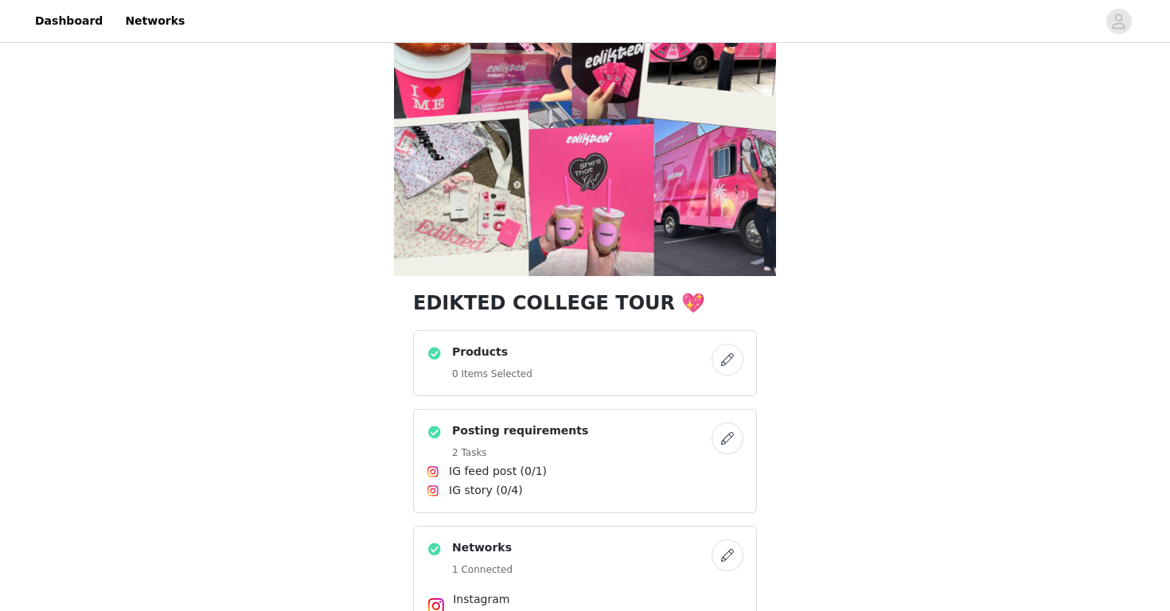 The height and width of the screenshot is (611, 1170). I want to click on h4: Products, so click(492, 352).